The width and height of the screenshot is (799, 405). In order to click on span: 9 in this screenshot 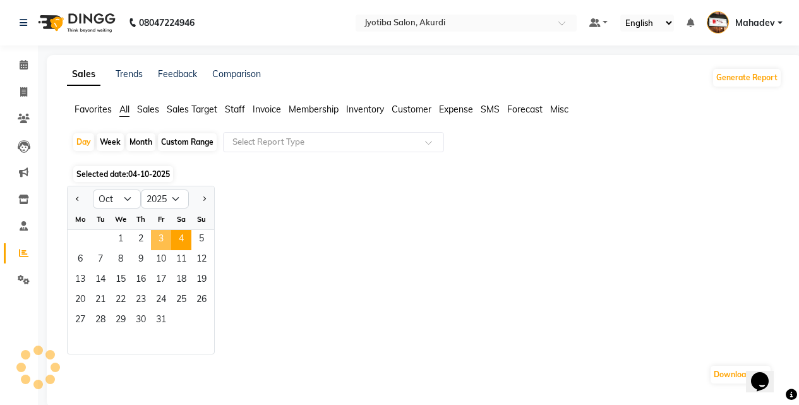, I will do `click(141, 260)`.